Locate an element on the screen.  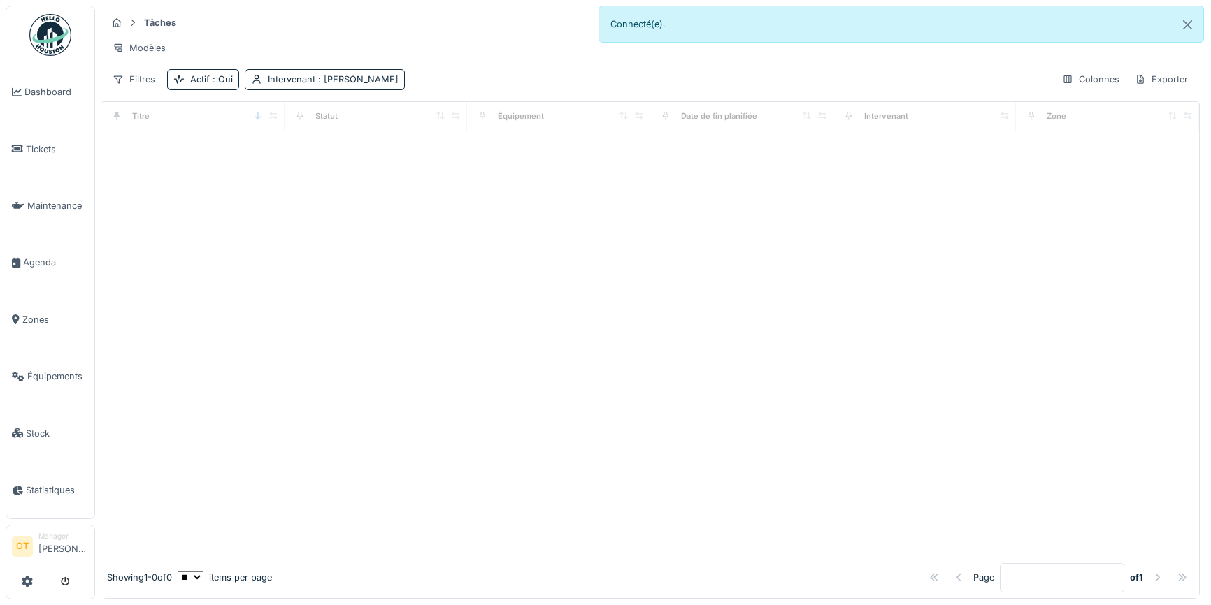
div: Modèles is located at coordinates (139, 48).